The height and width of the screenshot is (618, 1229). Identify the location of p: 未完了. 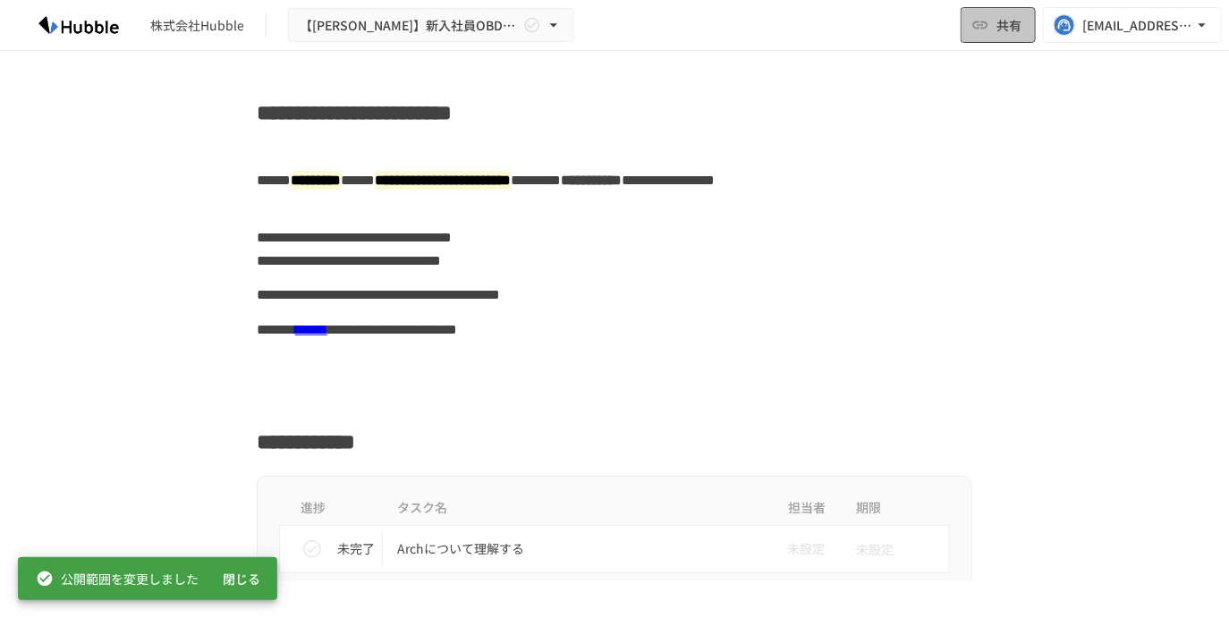
(356, 548).